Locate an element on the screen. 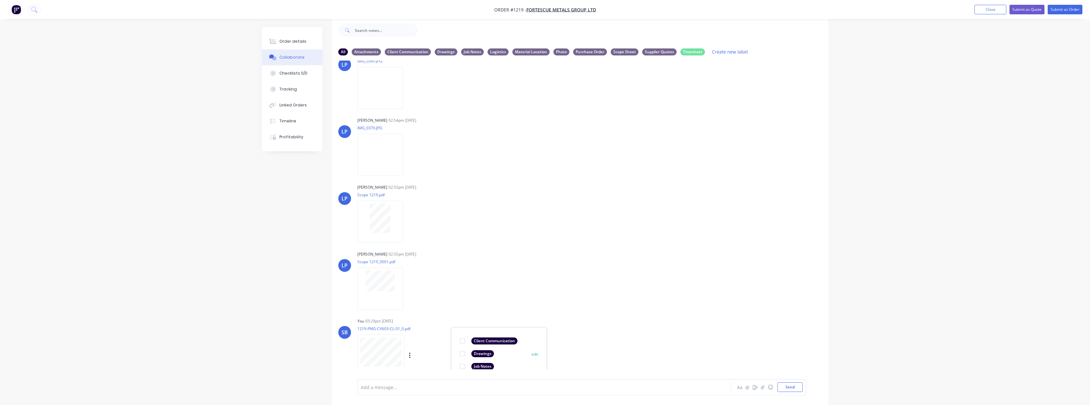  p: 1219-FMG-CV603-CL-01_0.pdf is located at coordinates (416, 328).